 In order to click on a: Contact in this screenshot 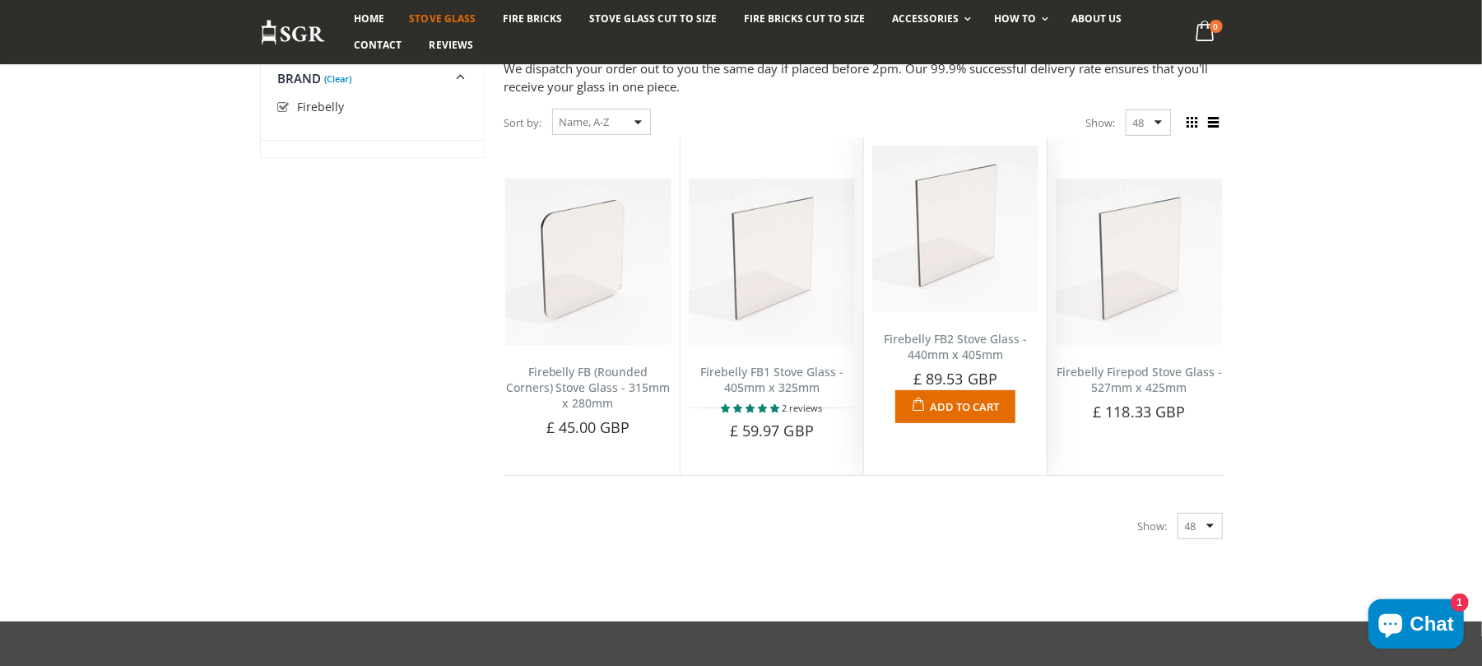, I will do `click(378, 45)`.